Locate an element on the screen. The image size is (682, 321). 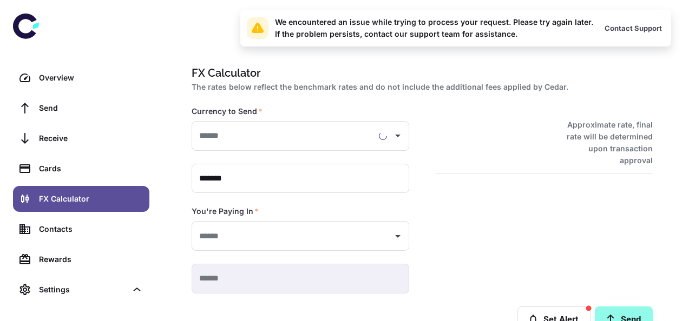
a: Send is located at coordinates (81, 108).